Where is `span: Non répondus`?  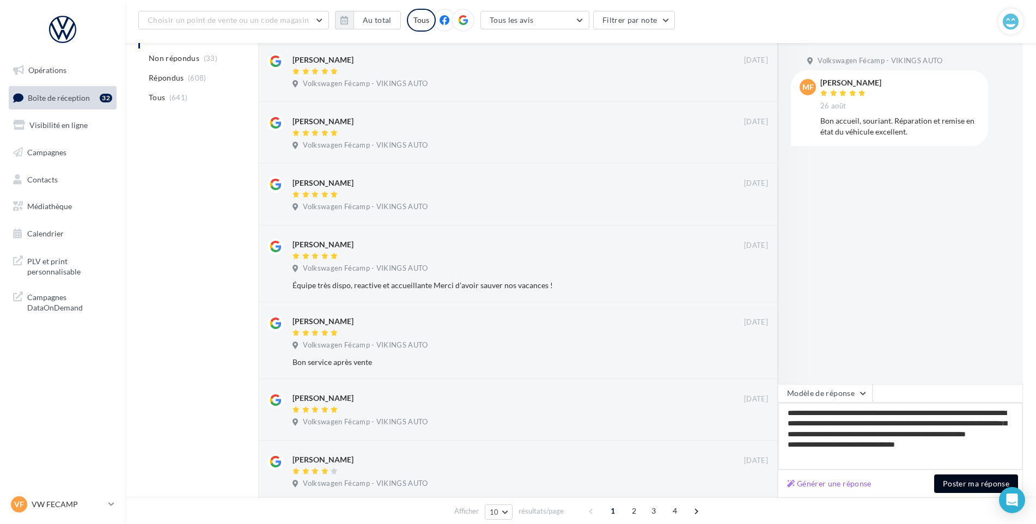
span: Non répondus is located at coordinates (174, 58).